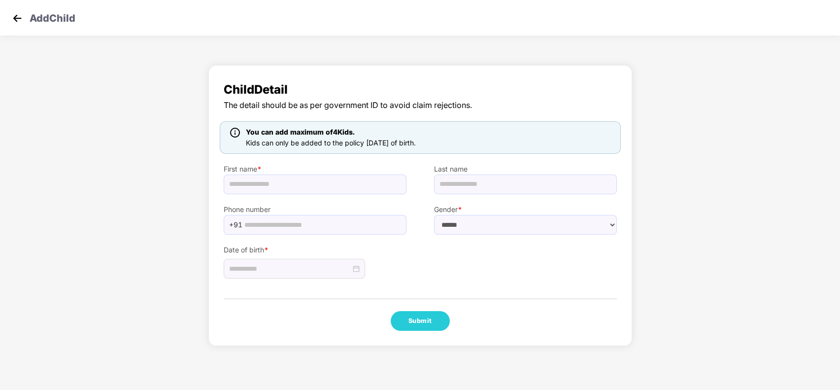  What do you see at coordinates (525, 169) in the screenshot?
I see `label: Last name` at bounding box center [525, 169].